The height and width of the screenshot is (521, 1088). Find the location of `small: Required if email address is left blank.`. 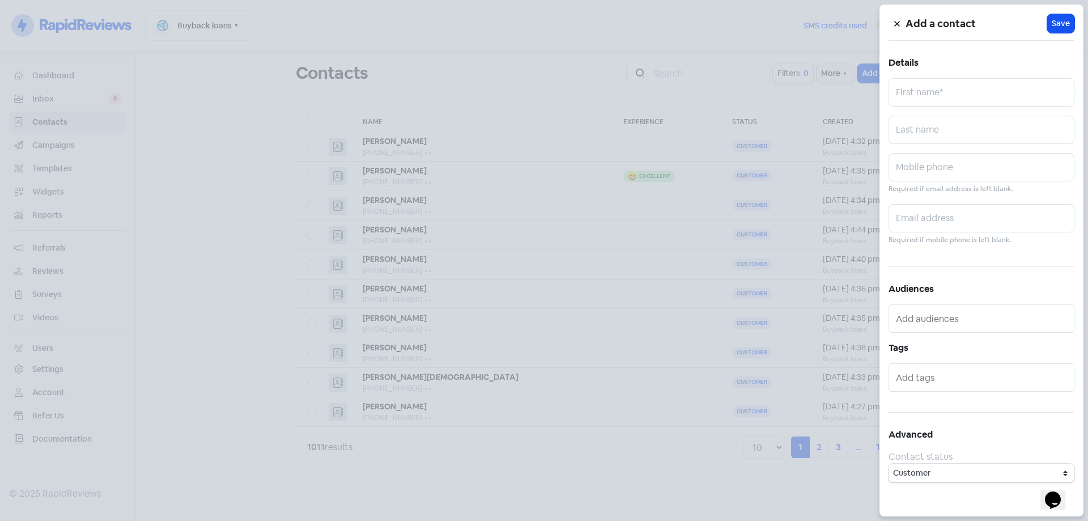

small: Required if email address is left blank. is located at coordinates (951, 189).